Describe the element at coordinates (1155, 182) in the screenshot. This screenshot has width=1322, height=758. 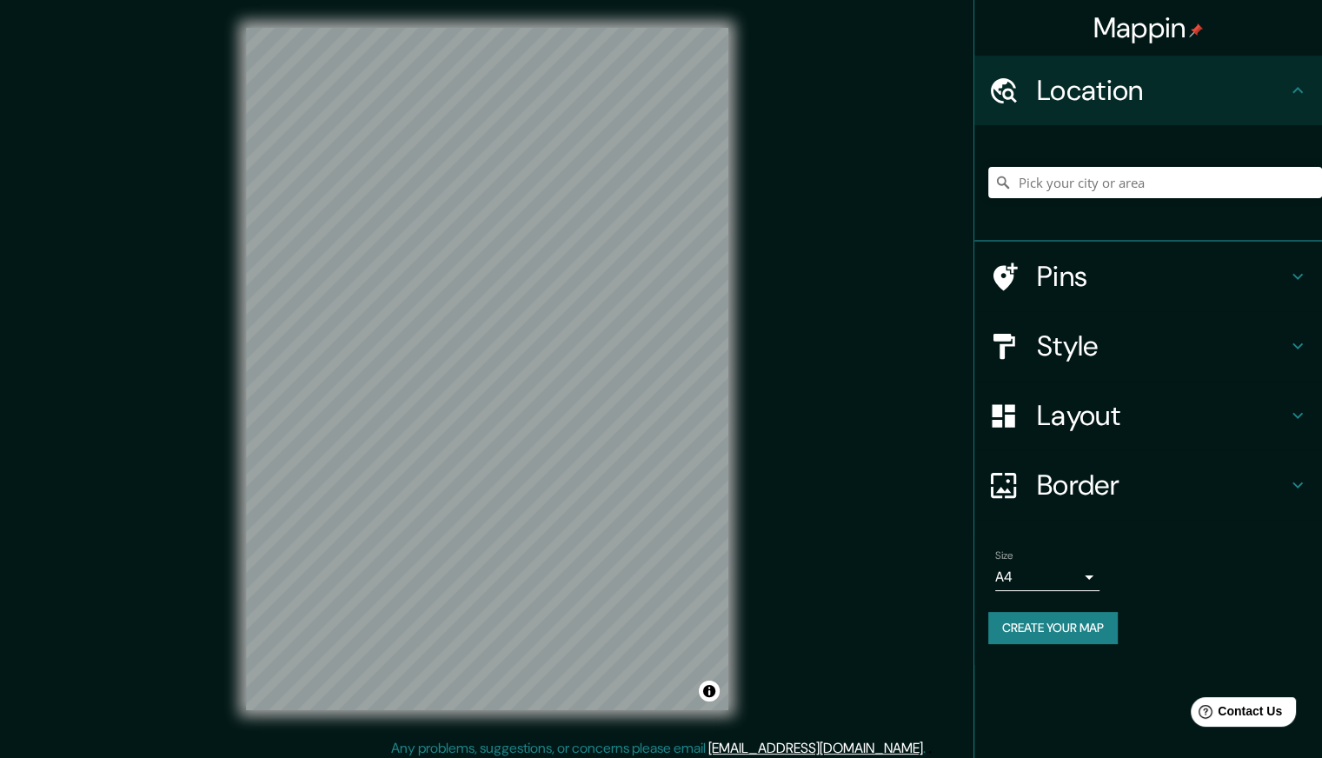
I see `input: Pick your city or area` at that location.